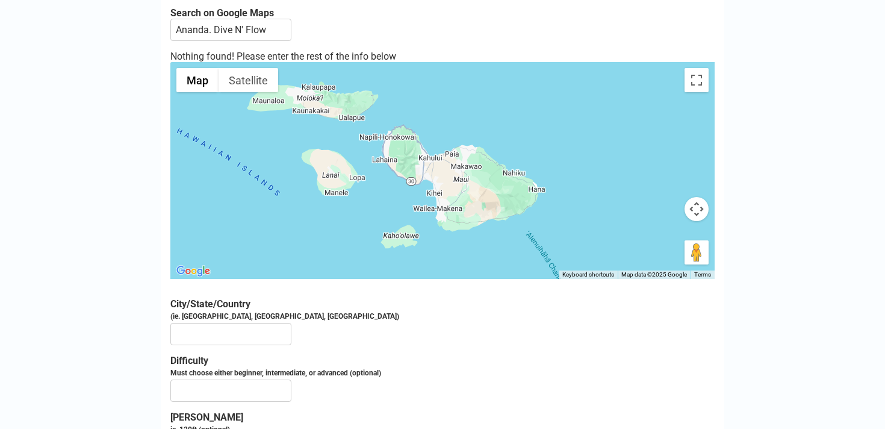 This screenshot has height=429, width=885. What do you see at coordinates (702, 274) in the screenshot?
I see `a: Terms` at bounding box center [702, 274].